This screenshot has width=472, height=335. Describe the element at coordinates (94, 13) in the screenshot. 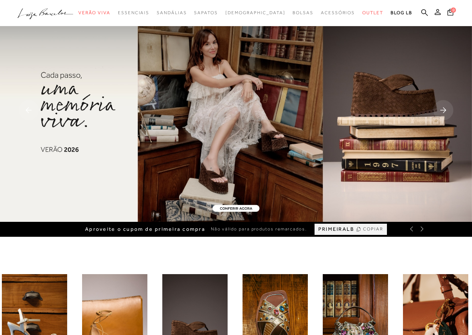

I see `span: Verão Viva` at that location.